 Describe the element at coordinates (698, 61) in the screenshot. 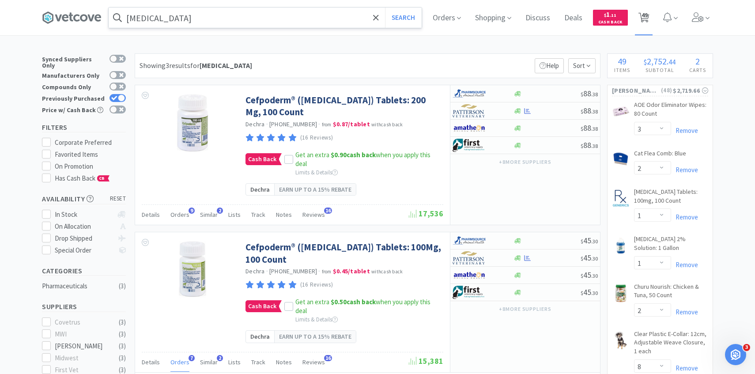

I see `span: 2` at that location.